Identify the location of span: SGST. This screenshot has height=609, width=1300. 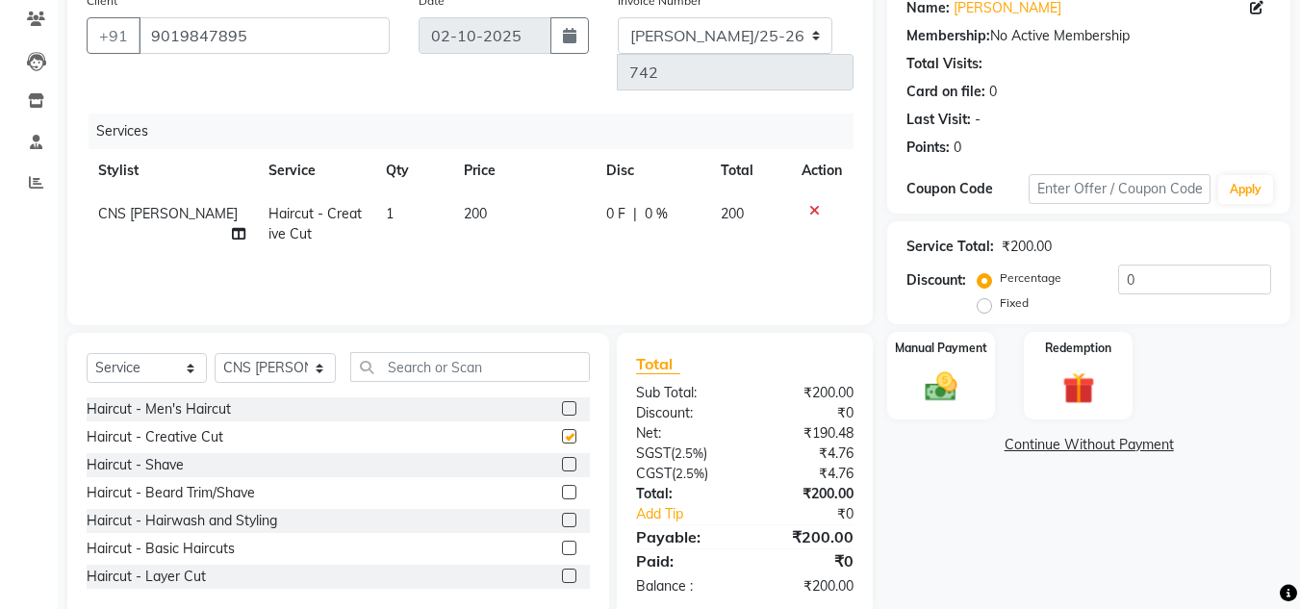
(653, 453).